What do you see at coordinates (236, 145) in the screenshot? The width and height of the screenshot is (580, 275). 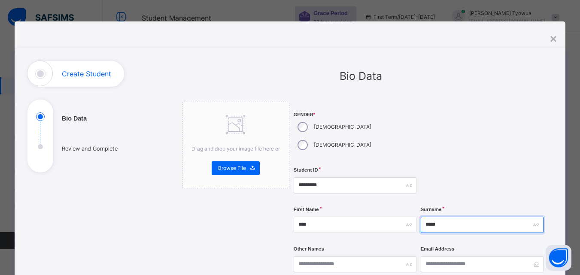 I see `div: Drag and drop your image file here orBrowse File` at bounding box center [236, 145].